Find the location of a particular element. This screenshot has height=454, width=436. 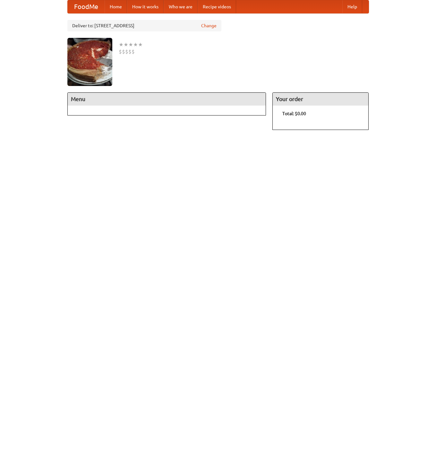

a: Change is located at coordinates (209, 26).